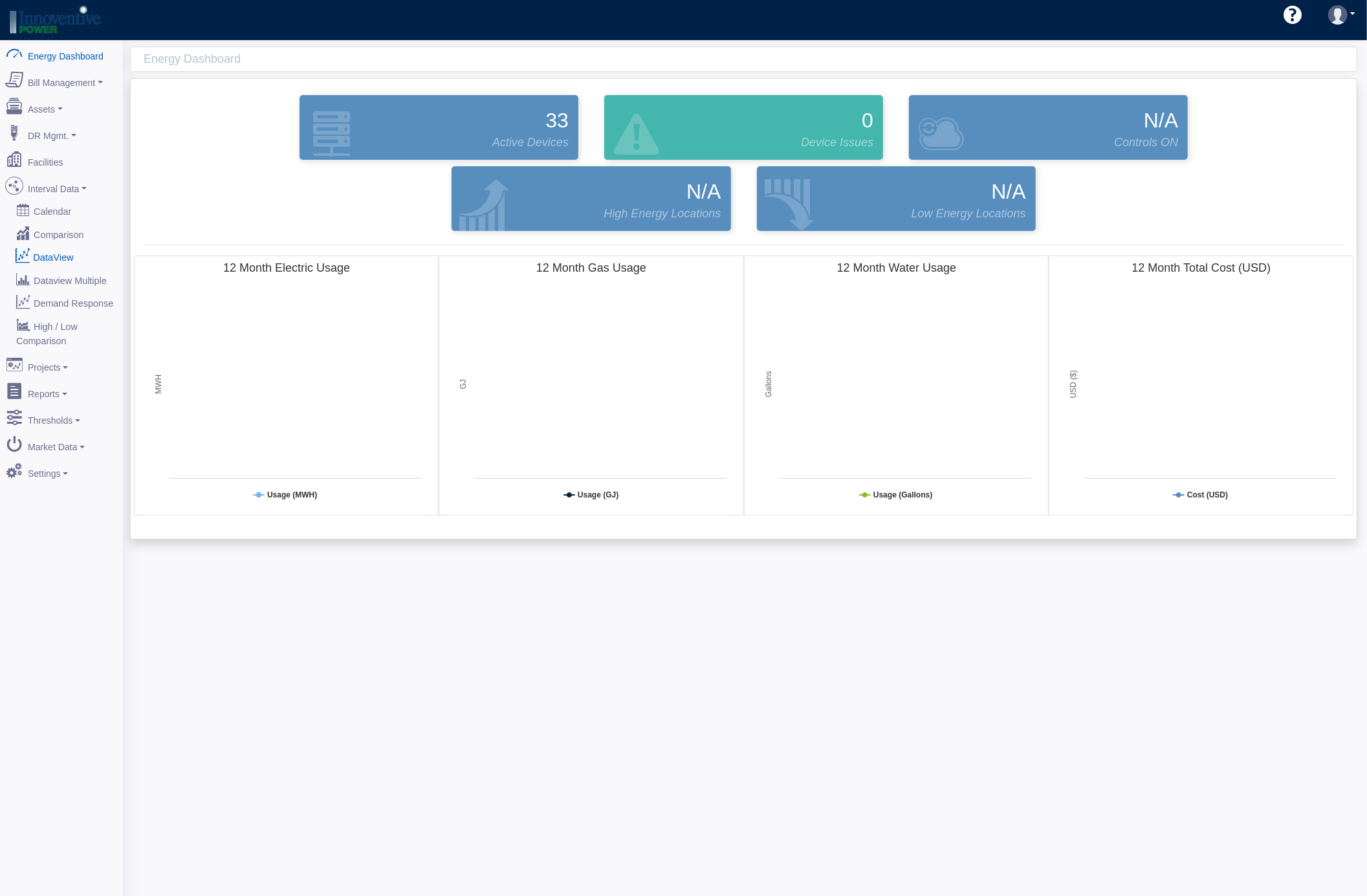 This screenshot has height=896, width=1367. What do you see at coordinates (463, 383) in the screenshot?
I see `tspan: GJ` at bounding box center [463, 383].